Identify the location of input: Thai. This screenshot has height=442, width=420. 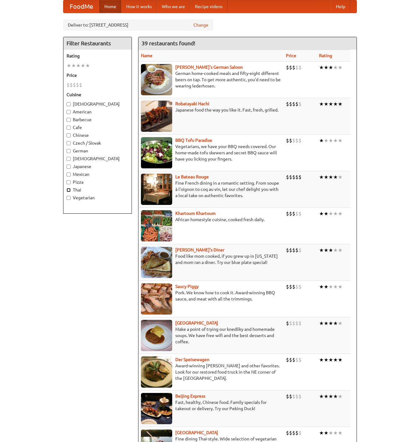
(68, 190).